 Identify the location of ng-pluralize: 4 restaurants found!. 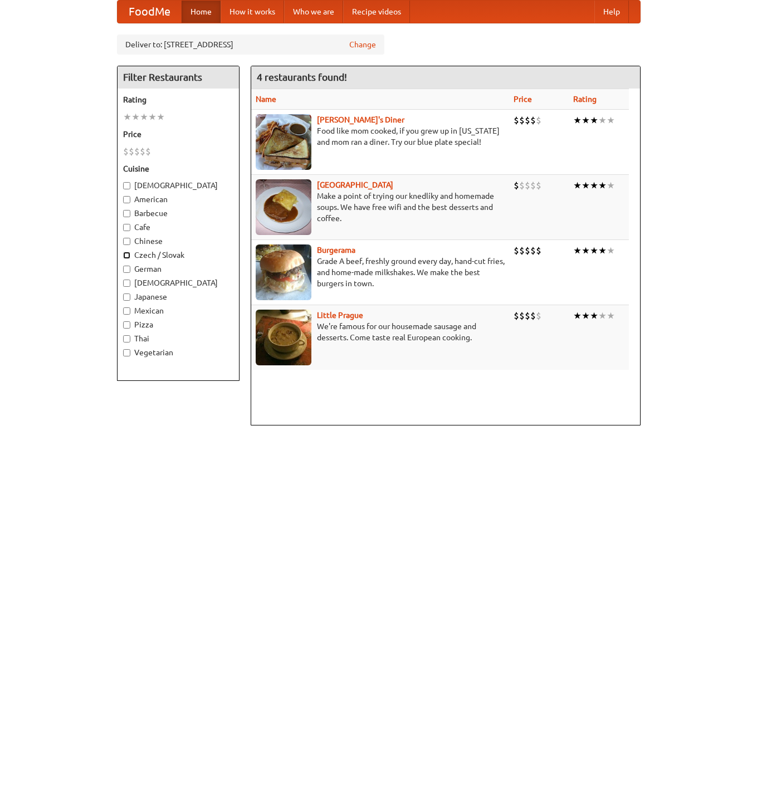
(302, 77).